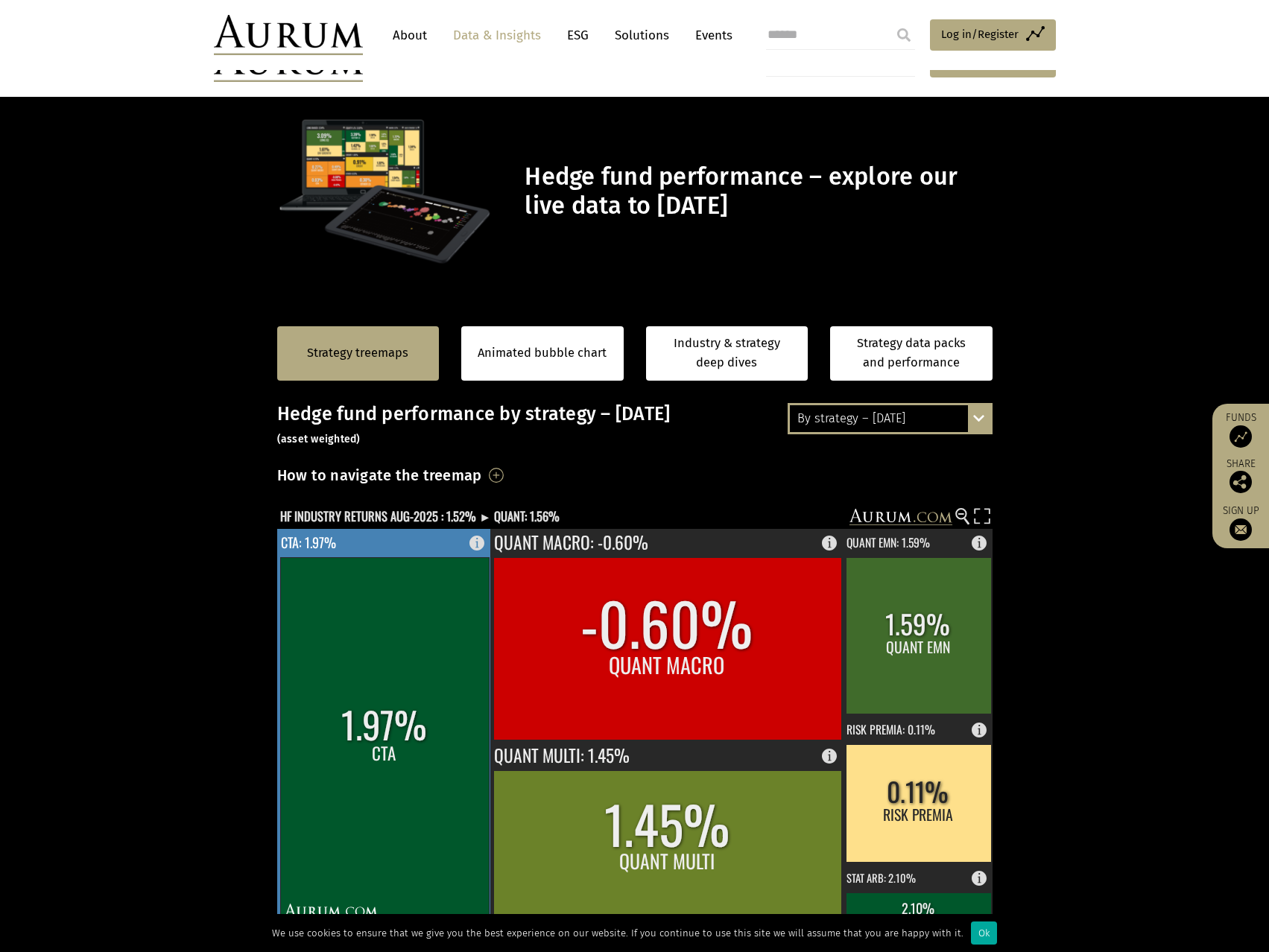 The height and width of the screenshot is (952, 1269). What do you see at coordinates (577, 35) in the screenshot?
I see `a: ESG` at bounding box center [577, 35].